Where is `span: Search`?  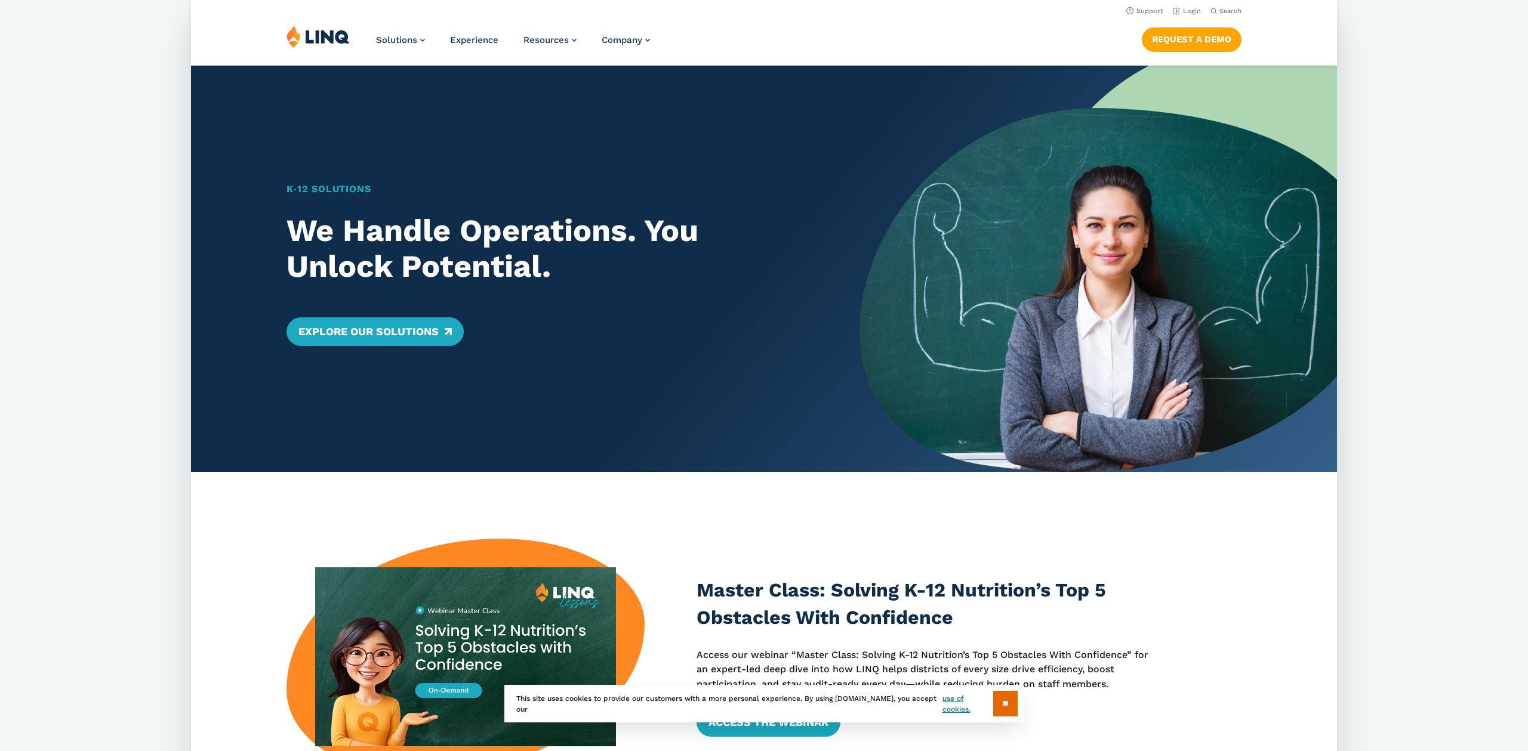 span: Search is located at coordinates (1230, 11).